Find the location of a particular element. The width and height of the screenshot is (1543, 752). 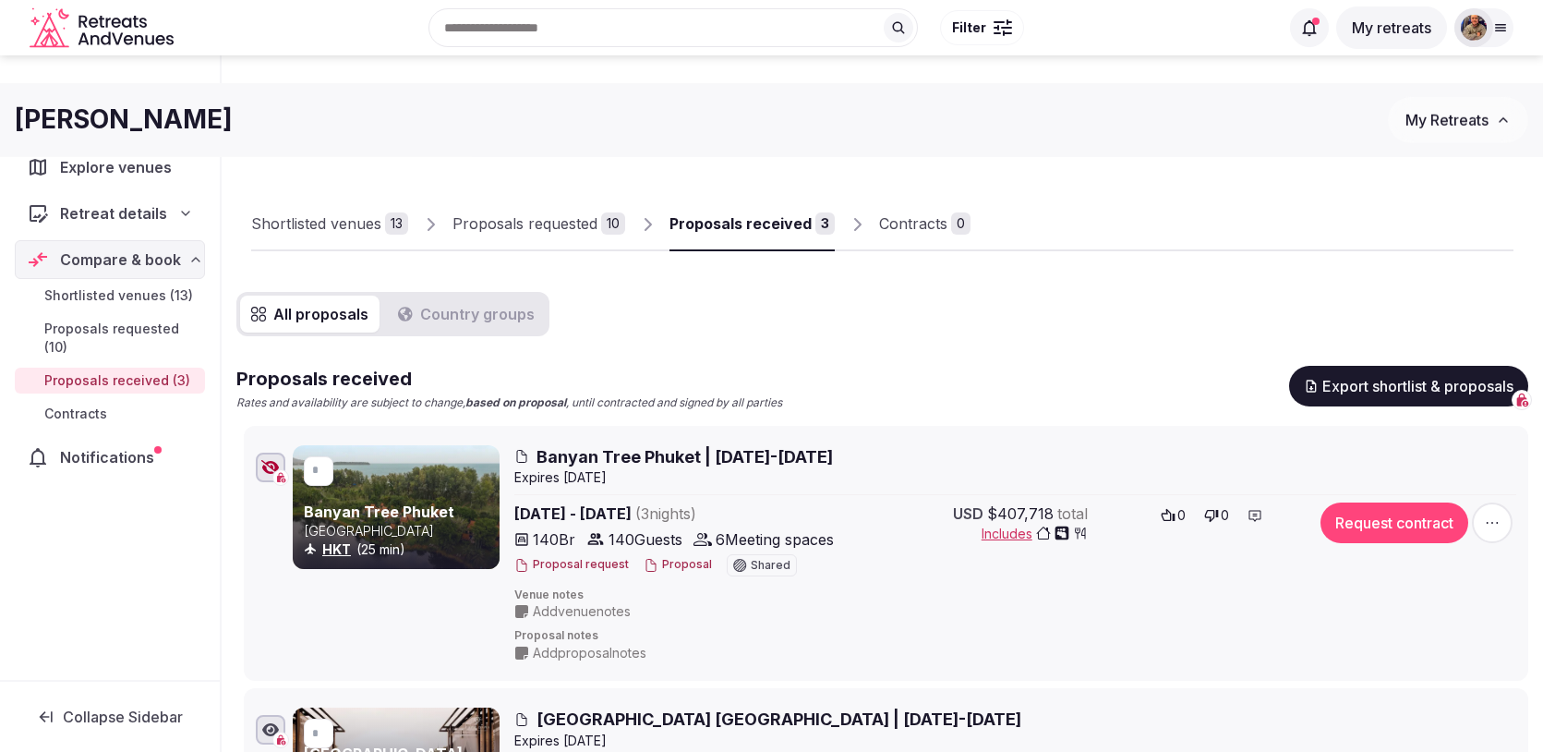

a: Proposals received (3) is located at coordinates (110, 381).